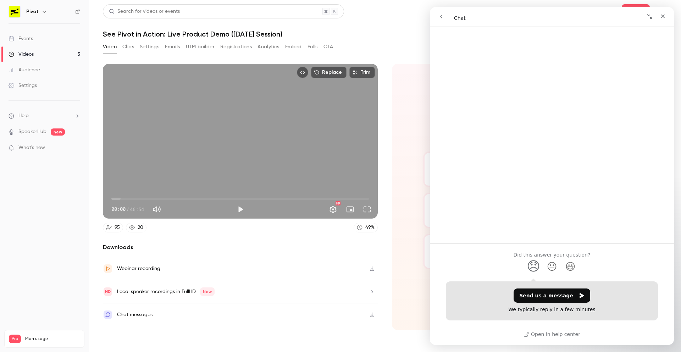 Image resolution: width=681 pixels, height=352 pixels. What do you see at coordinates (233, 9) in the screenshot?
I see `div: Close` at bounding box center [233, 9].